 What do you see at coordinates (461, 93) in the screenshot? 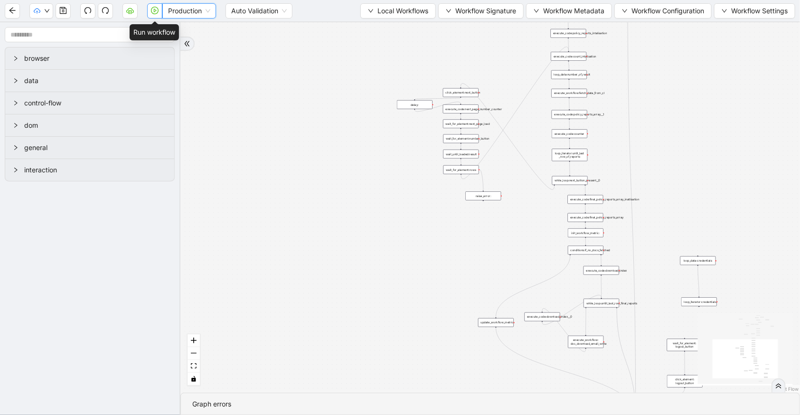
I see `div: click_element:next_button` at bounding box center [461, 93].